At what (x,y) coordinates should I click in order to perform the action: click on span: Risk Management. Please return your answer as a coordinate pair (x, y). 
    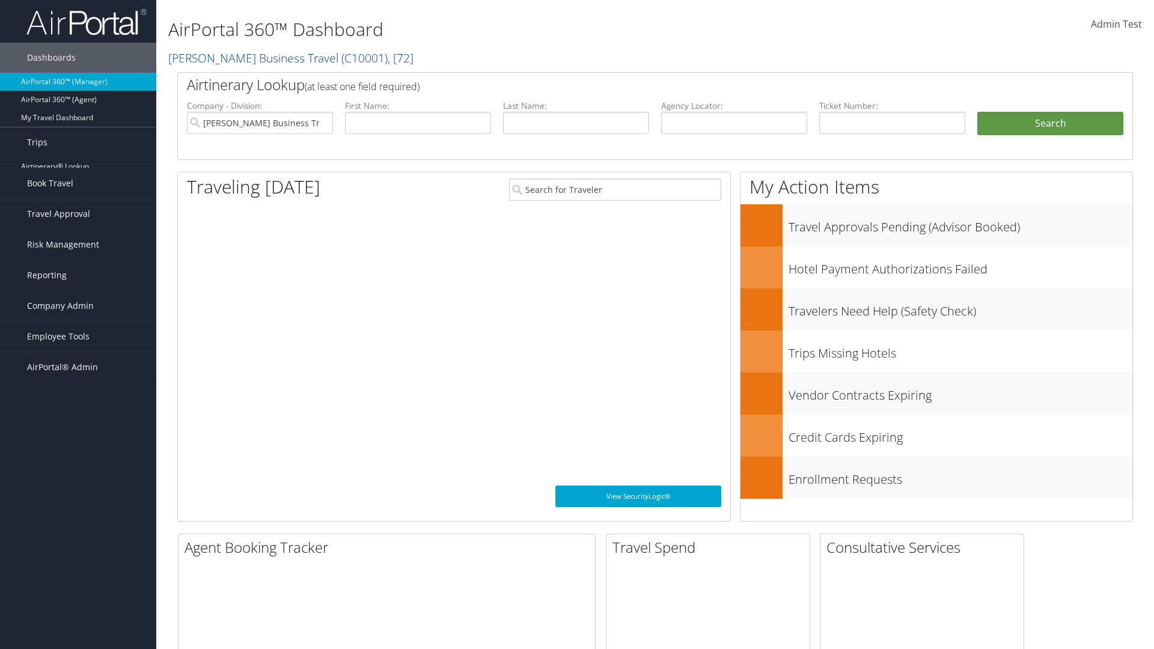
    Looking at the image, I should click on (63, 245).